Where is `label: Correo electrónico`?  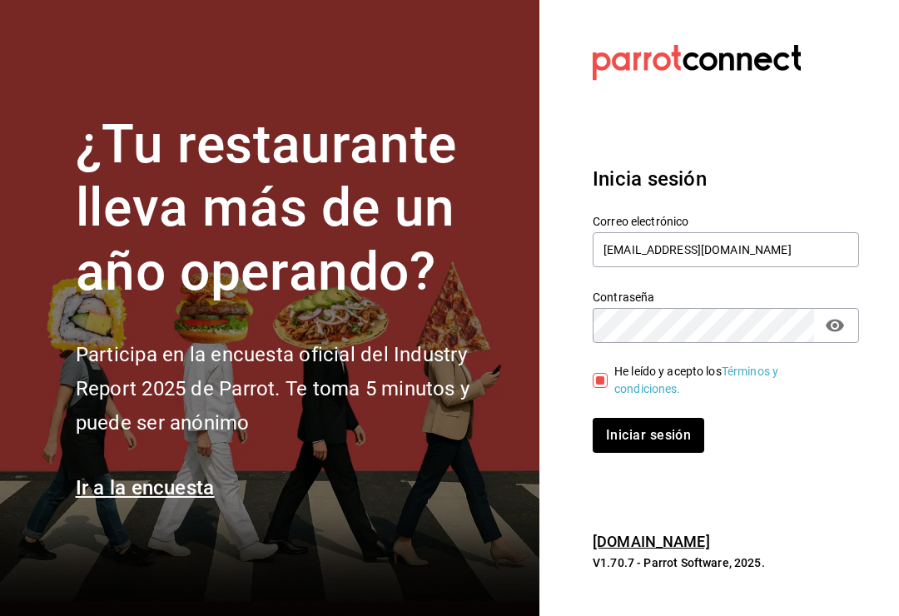
label: Correo electrónico is located at coordinates (726, 221).